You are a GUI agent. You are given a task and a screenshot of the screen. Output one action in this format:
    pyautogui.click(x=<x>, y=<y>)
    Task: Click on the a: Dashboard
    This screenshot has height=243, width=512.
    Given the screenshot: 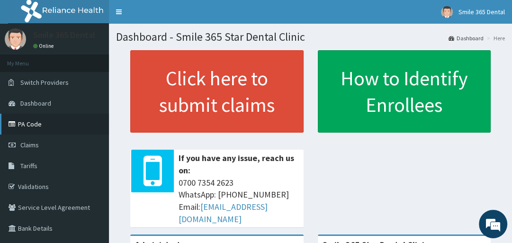 What is the action you would take?
    pyautogui.click(x=466, y=38)
    